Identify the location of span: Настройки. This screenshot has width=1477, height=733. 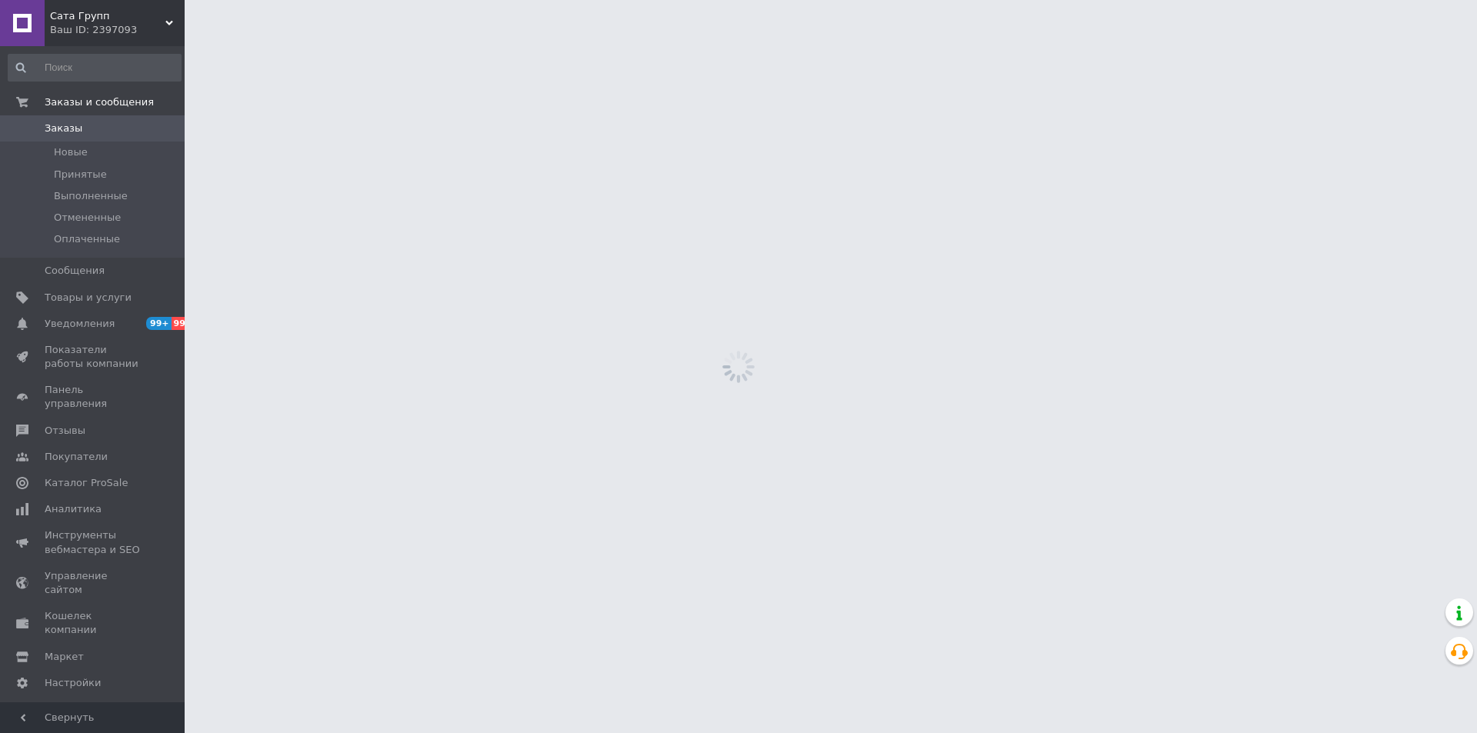
(72, 683).